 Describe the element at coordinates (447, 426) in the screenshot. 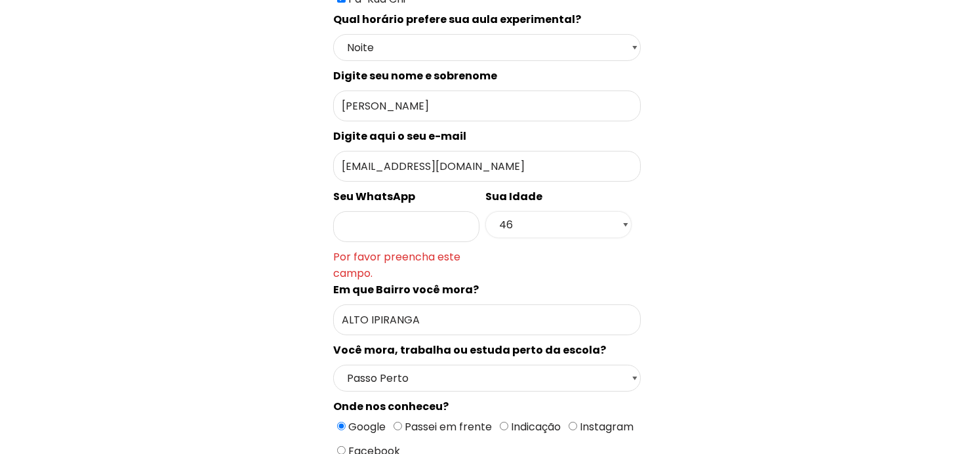

I see `span: Passei em frente` at that location.